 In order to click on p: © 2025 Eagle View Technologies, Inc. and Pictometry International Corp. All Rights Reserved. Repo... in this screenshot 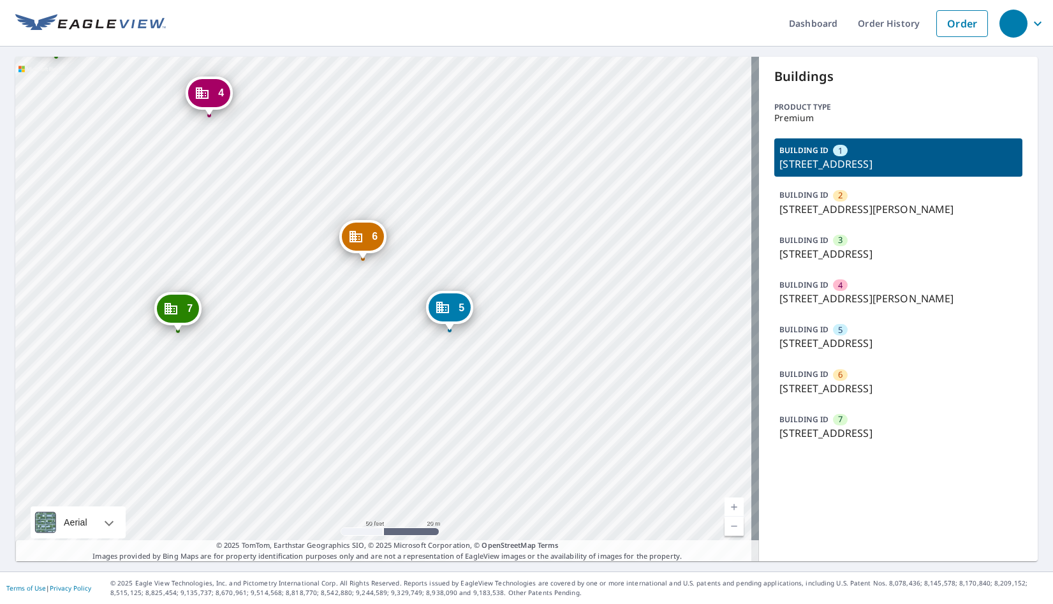, I will do `click(578, 588)`.